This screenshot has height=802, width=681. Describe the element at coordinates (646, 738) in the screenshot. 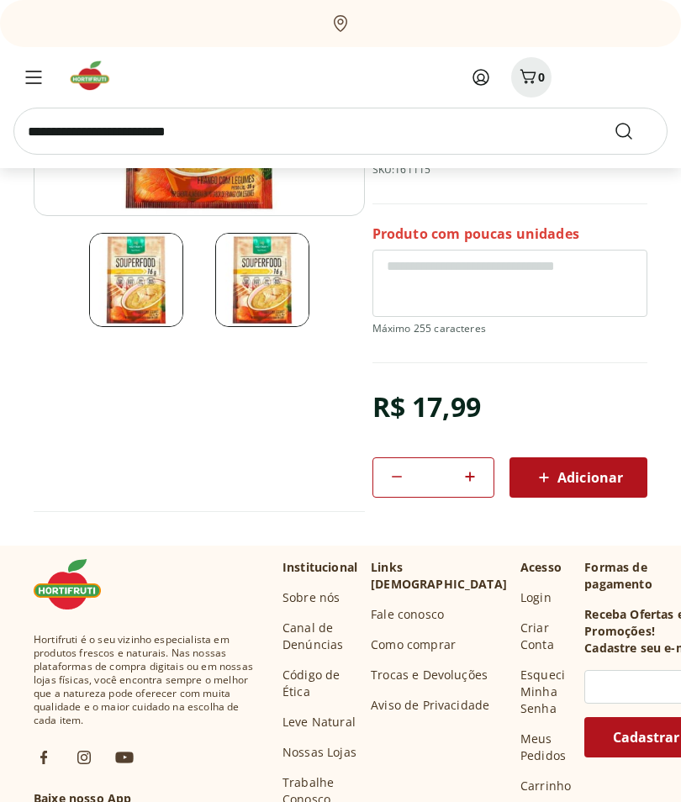

I see `span: Cadastrar` at that location.